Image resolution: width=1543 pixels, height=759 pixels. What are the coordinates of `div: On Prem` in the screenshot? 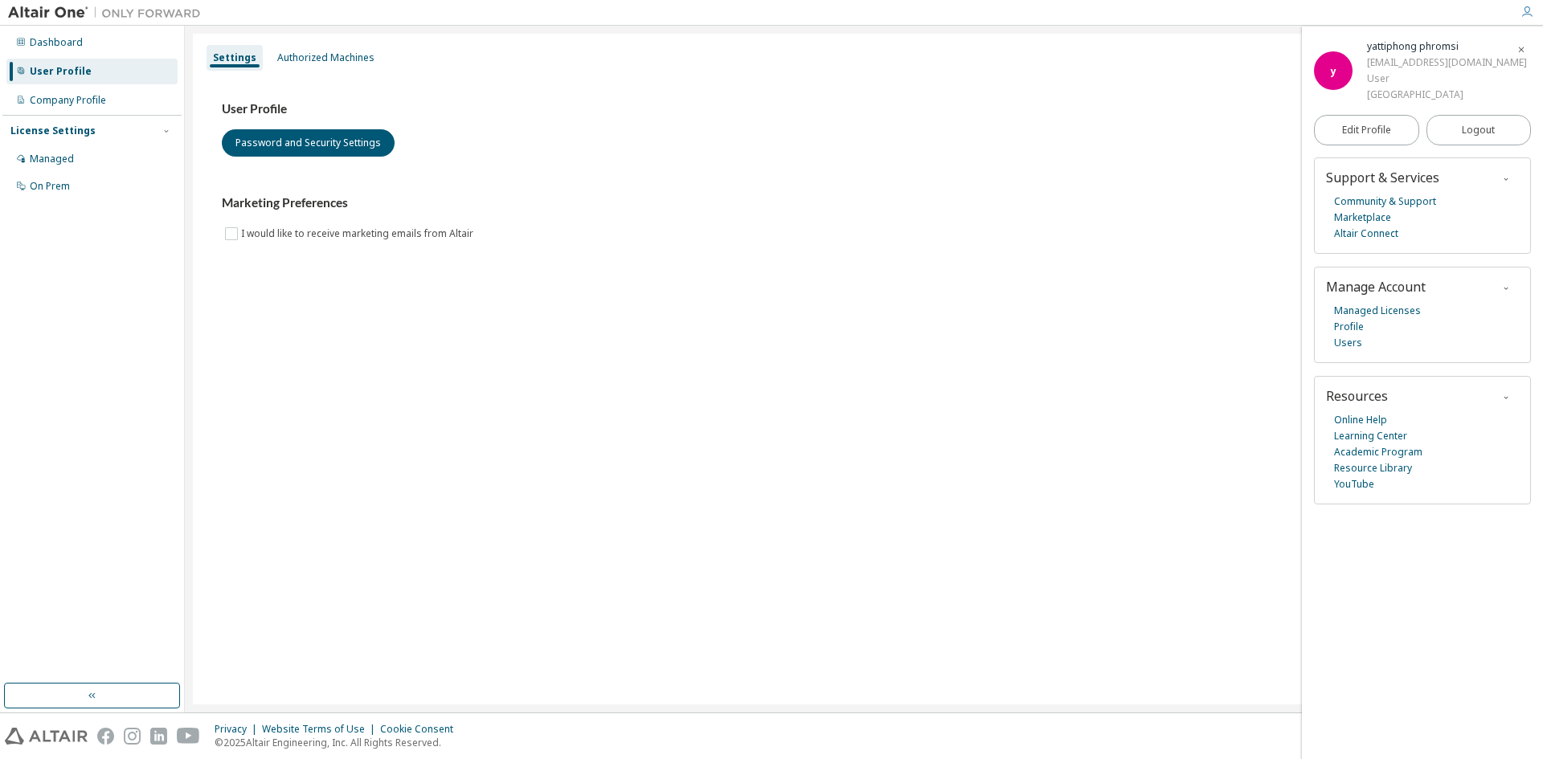 It's located at (50, 186).